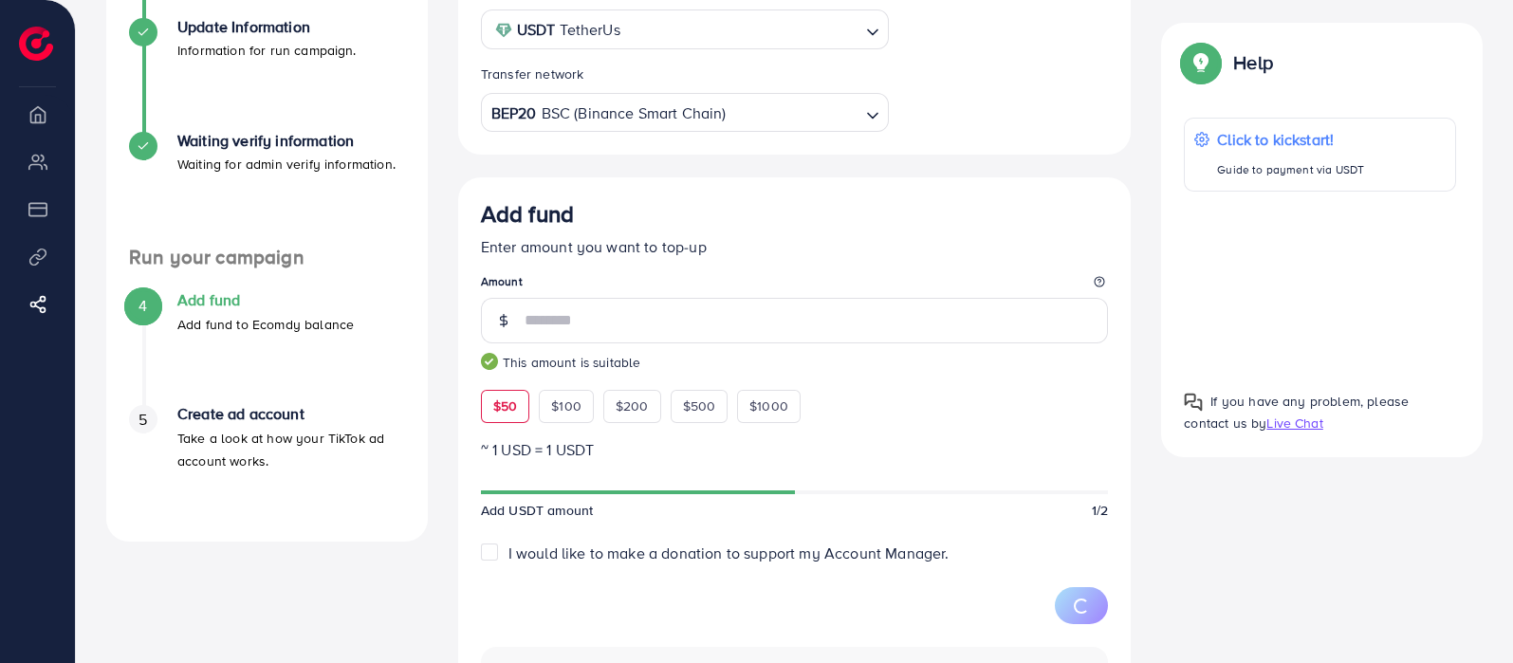 This screenshot has width=1513, height=663. What do you see at coordinates (795, 247) in the screenshot?
I see `p: Enter amount you want to top-up` at bounding box center [795, 247].